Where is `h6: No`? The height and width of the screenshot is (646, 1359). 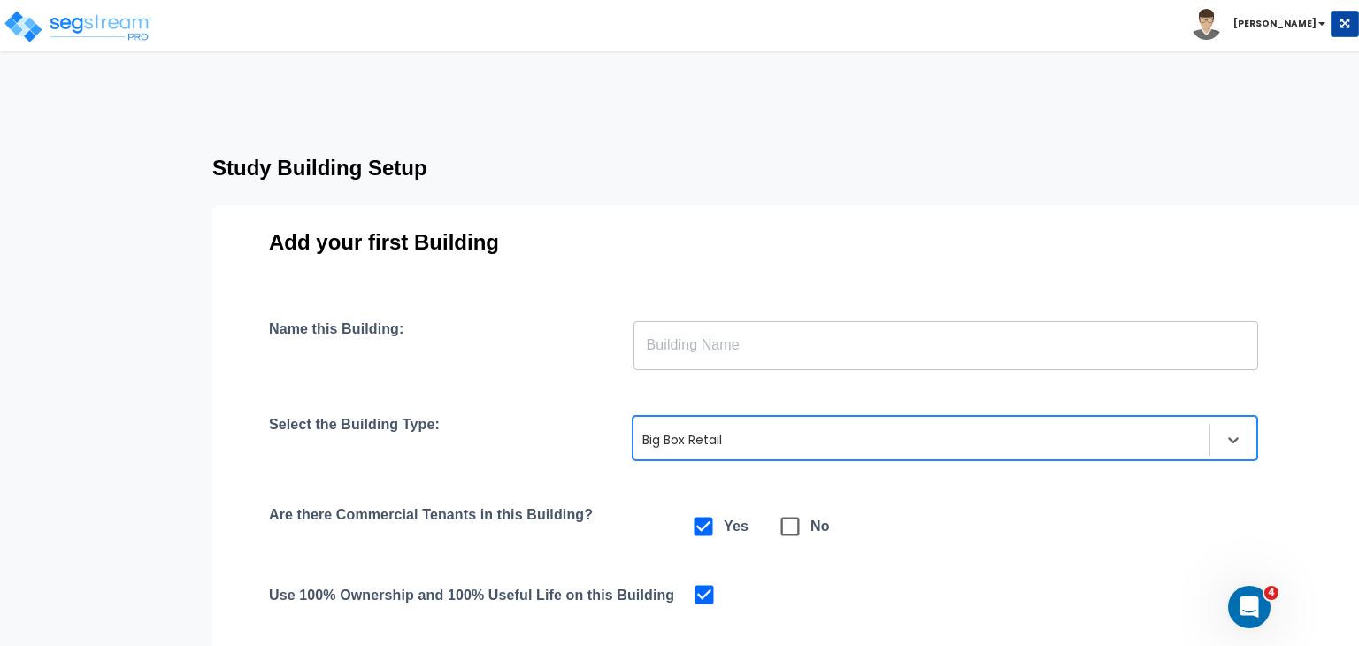
h6: No is located at coordinates (820, 526).